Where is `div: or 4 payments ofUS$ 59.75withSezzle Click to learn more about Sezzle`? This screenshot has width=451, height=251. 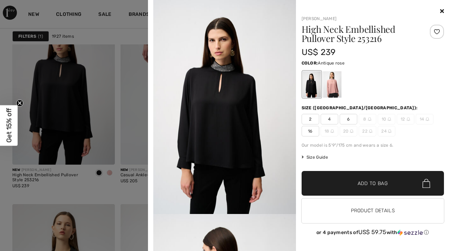 div: or 4 payments ofUS$ 59.75withSezzle Click to learn more about Sezzle is located at coordinates (373, 233).